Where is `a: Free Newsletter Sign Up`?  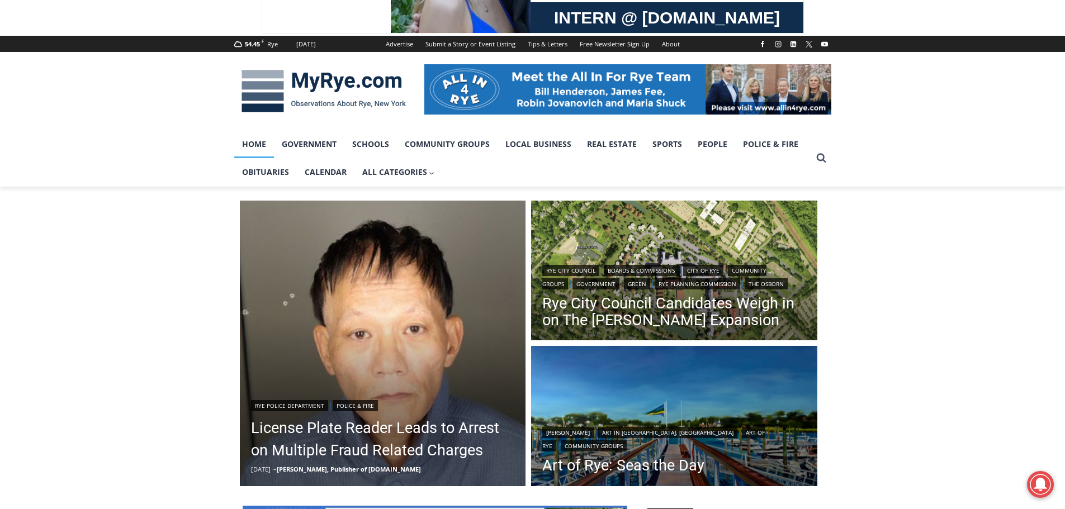
a: Free Newsletter Sign Up is located at coordinates (614, 44).